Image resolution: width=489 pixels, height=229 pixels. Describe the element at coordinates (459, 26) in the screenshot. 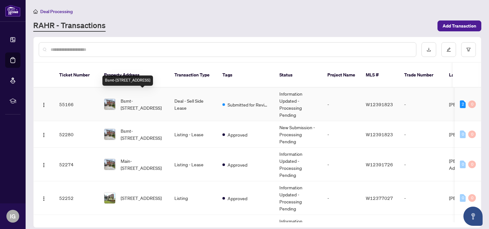

I see `button: Add Transaction` at that location.